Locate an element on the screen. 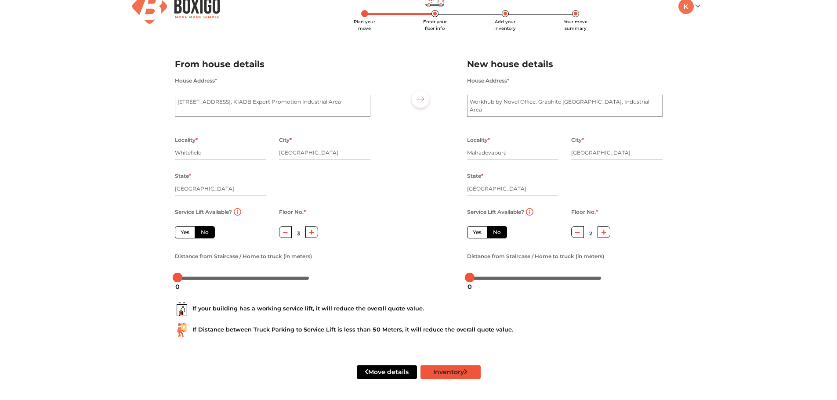  span: Add your inventory is located at coordinates (505, 25).